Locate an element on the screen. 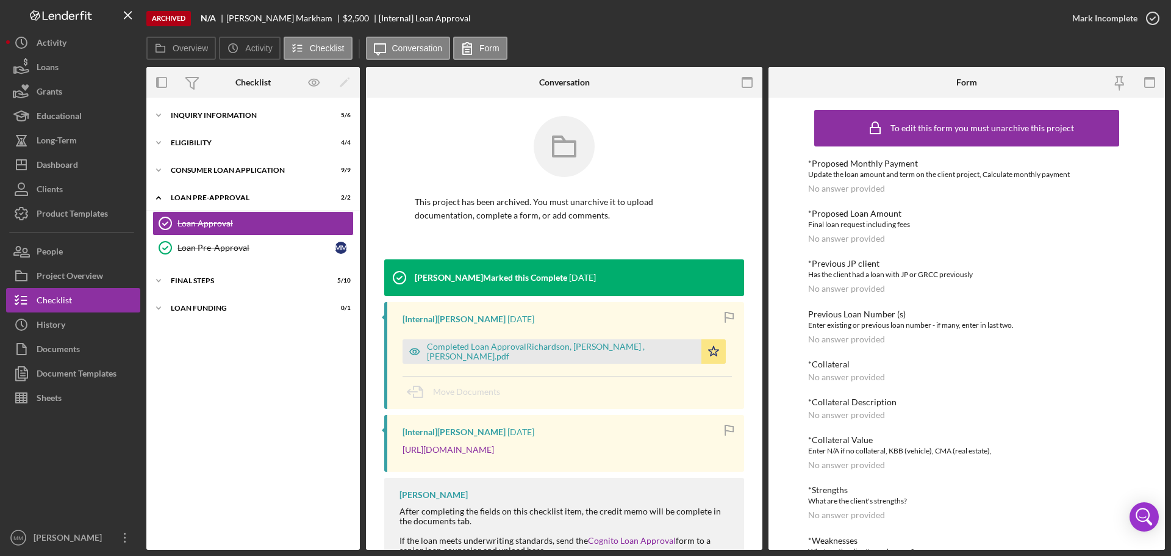 The width and height of the screenshot is (1171, 556). button: Activity is located at coordinates (73, 43).